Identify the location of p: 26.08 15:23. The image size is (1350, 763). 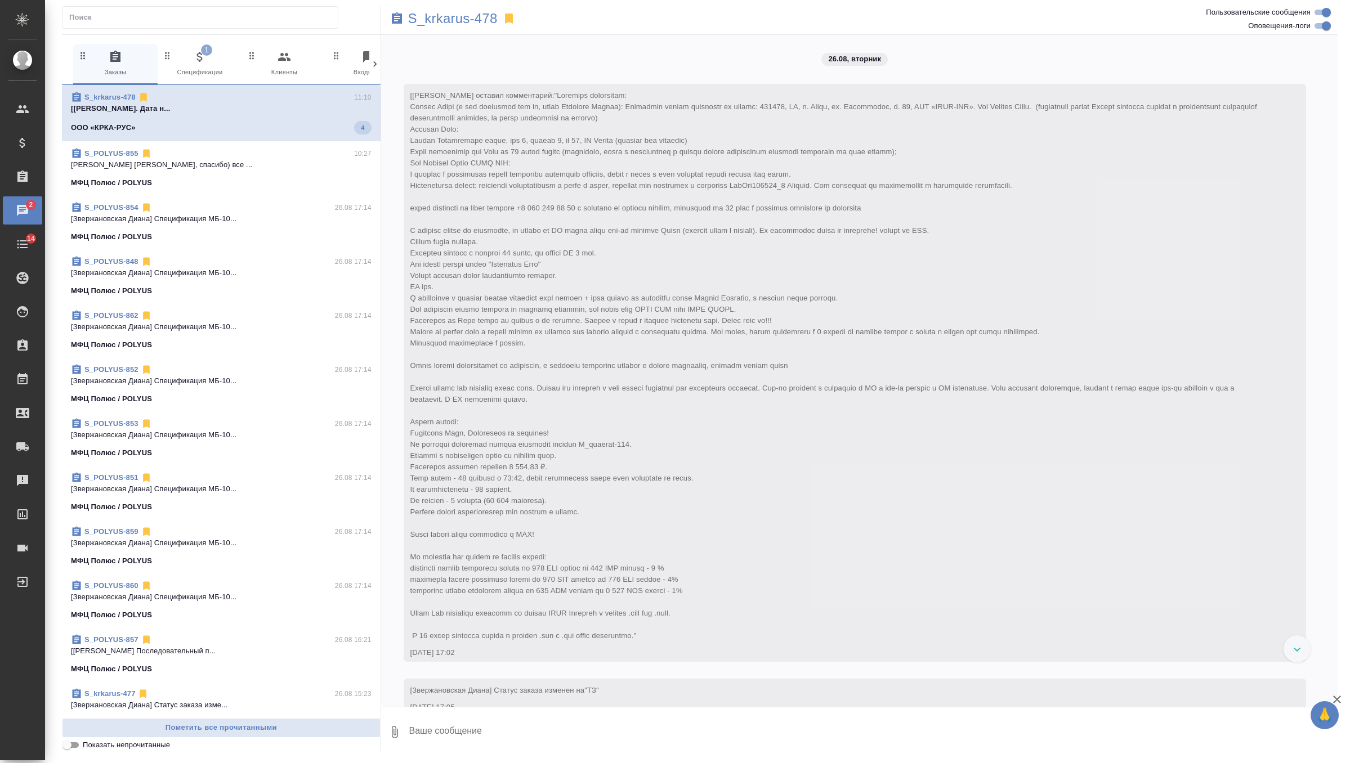
(353, 694).